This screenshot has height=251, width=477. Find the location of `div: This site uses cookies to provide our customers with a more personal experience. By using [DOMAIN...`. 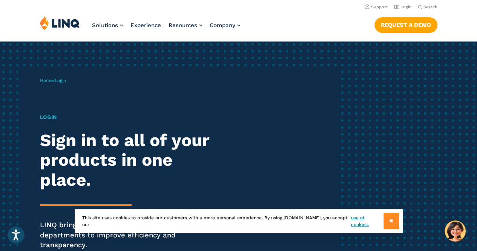

div: This site uses cookies to provide our customers with a more personal experience. By using [DOMAIN... is located at coordinates (239, 221).